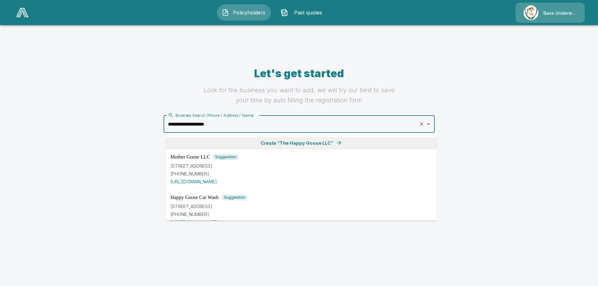 Image resolution: width=598 pixels, height=286 pixels. Describe the element at coordinates (244, 13) in the screenshot. I see `button: Policyholders IconPolicyholders` at that location.